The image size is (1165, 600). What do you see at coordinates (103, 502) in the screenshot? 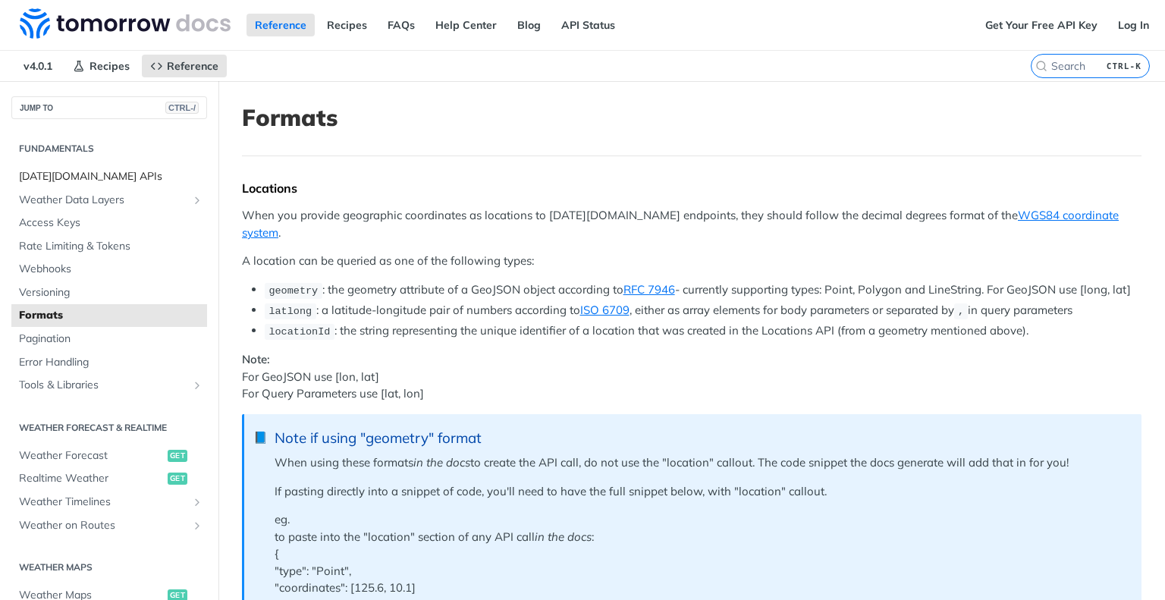
I see `span: Weather Timelines` at bounding box center [103, 502].